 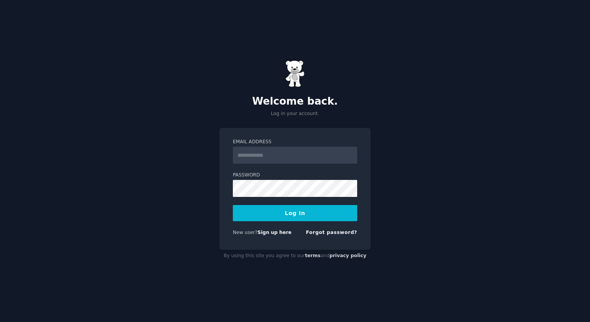 I want to click on span: New user?, so click(x=245, y=232).